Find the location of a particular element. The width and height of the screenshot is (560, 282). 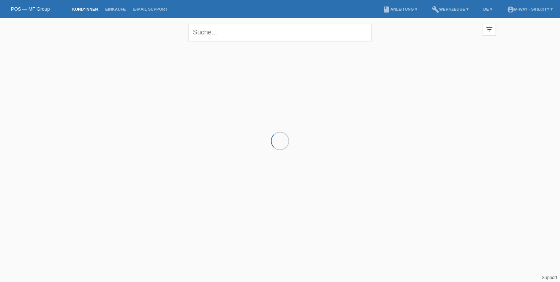

a: buildWerkzeuge ▾ is located at coordinates (450, 9).